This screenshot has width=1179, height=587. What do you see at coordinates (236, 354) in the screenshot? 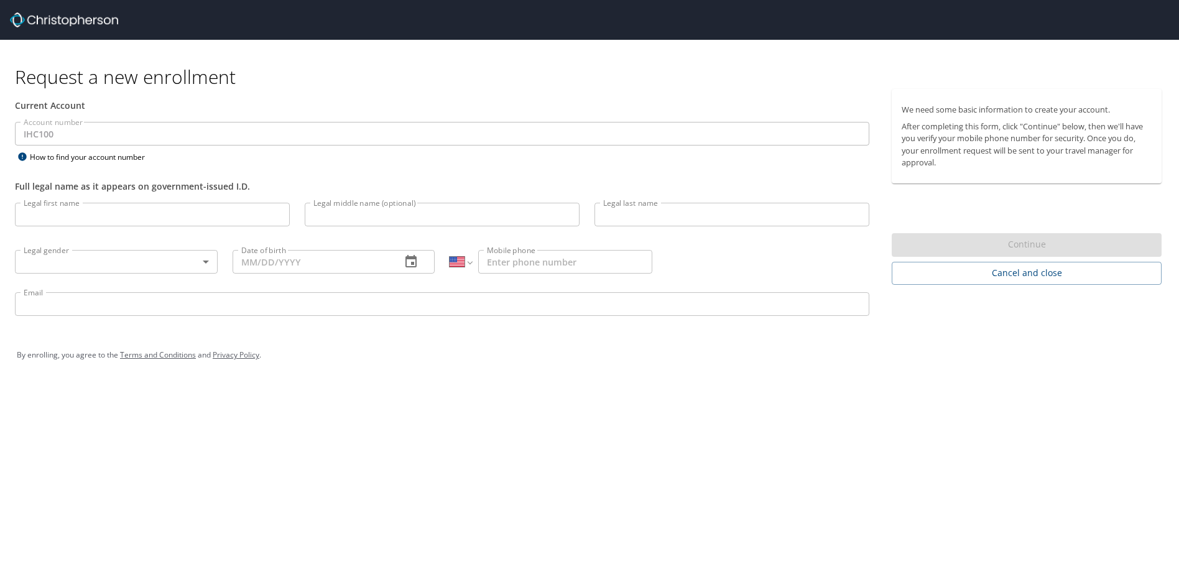
I see `a: Privacy Policy` at bounding box center [236, 354].